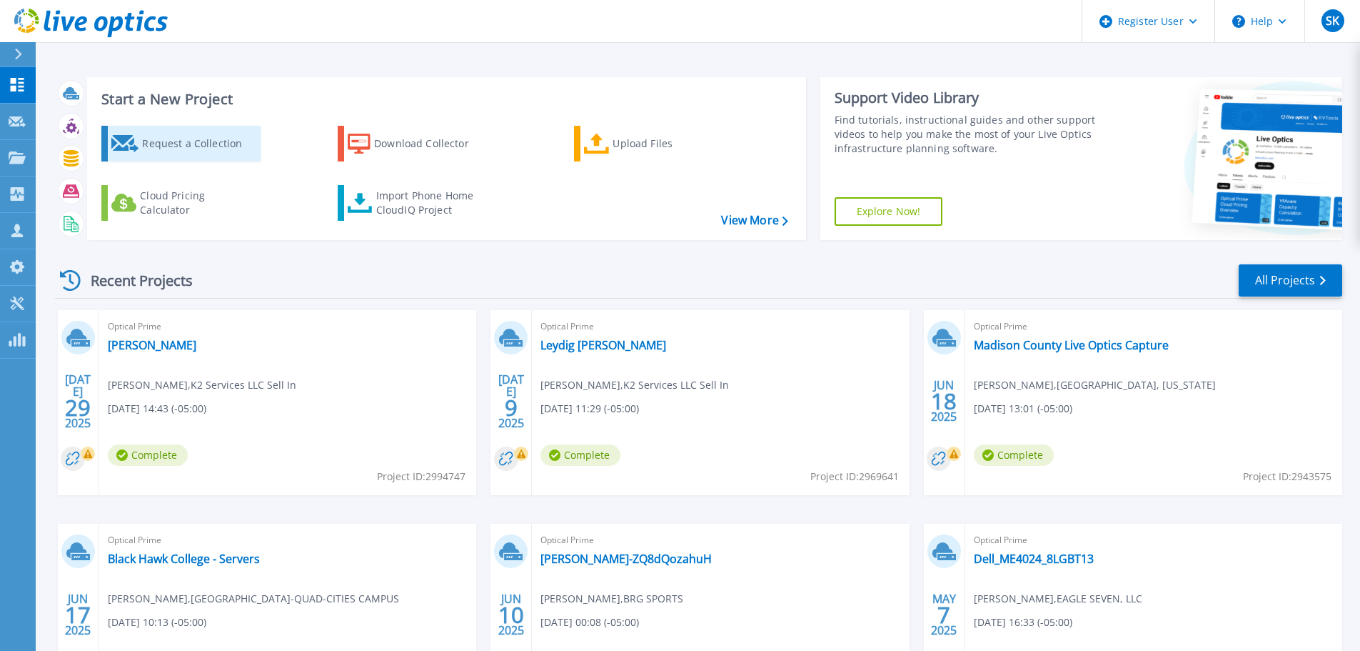  What do you see at coordinates (511, 614) in the screenshot?
I see `span: 10` at bounding box center [511, 614].